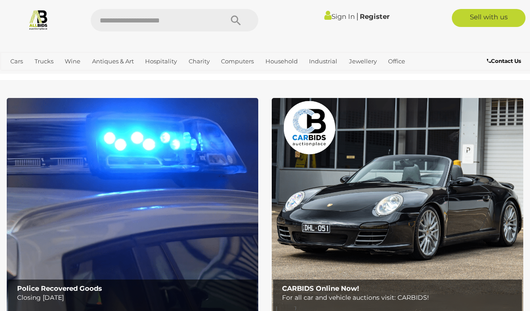 The height and width of the screenshot is (311, 530). What do you see at coordinates (38, 19) in the screenshot?
I see `img: Allbids.com.au` at bounding box center [38, 19].